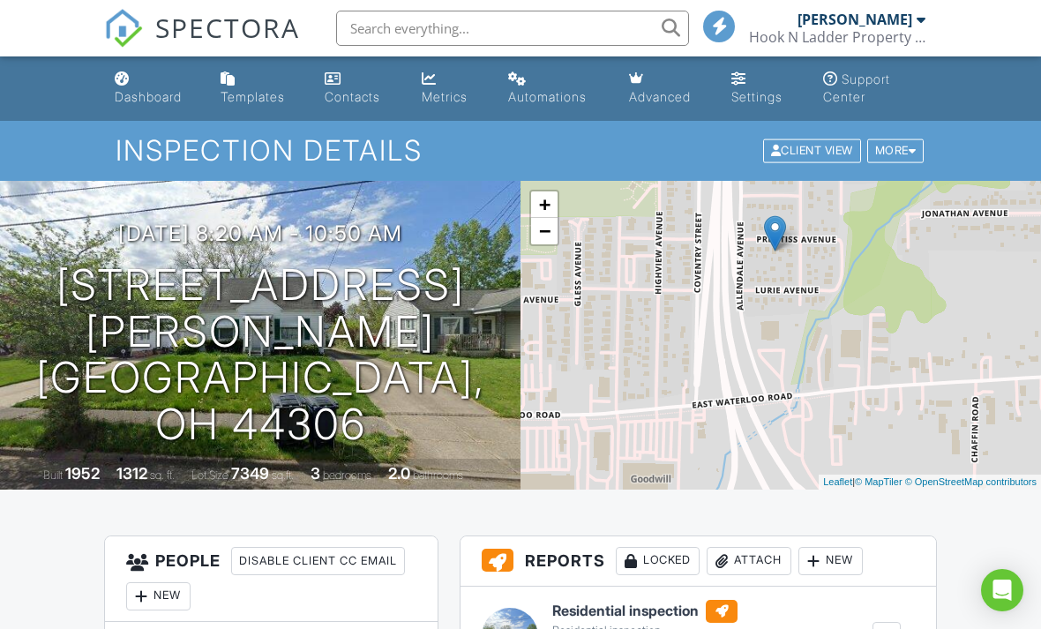 This screenshot has height=629, width=1041. I want to click on div: Templates, so click(252, 96).